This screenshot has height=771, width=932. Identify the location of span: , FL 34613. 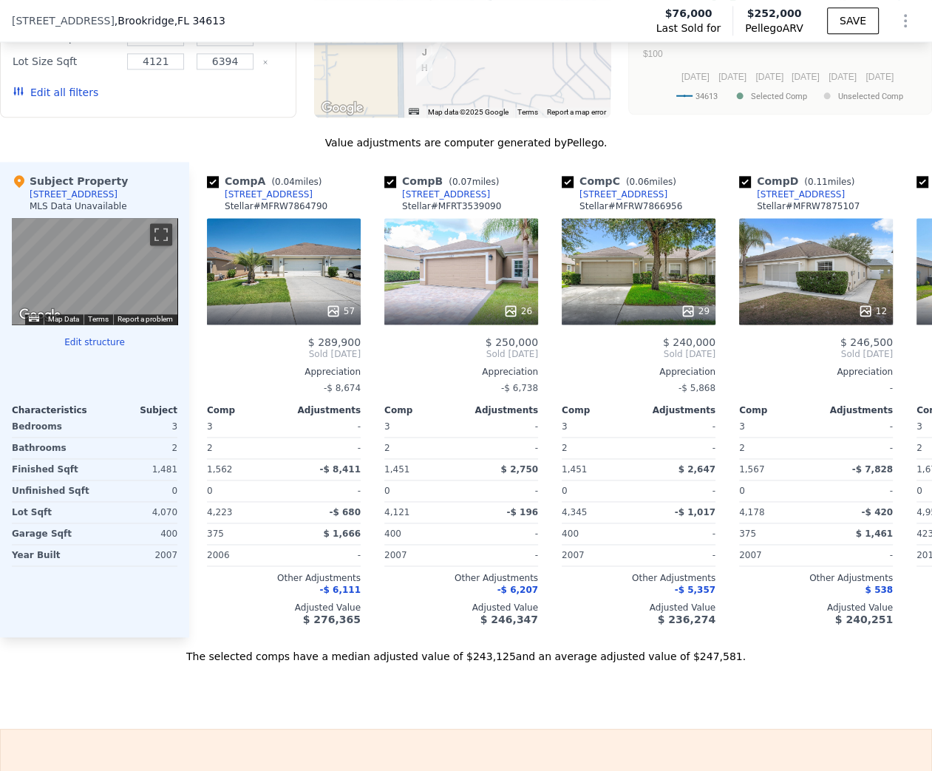
(200, 21).